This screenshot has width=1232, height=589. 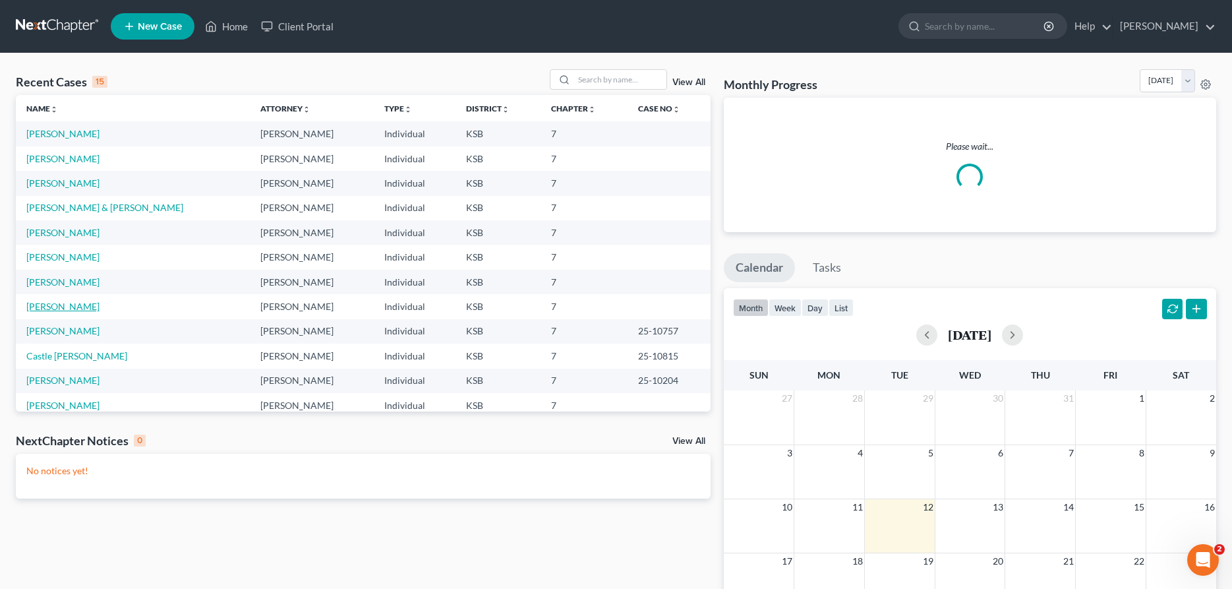 What do you see at coordinates (787, 398) in the screenshot?
I see `span: 27` at bounding box center [787, 398].